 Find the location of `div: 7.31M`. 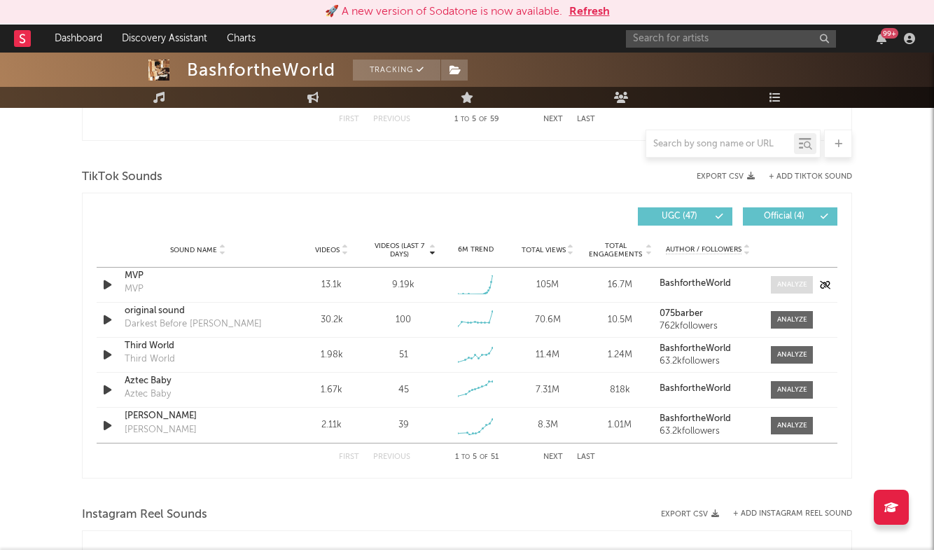

div: 7.31M is located at coordinates (548, 390).